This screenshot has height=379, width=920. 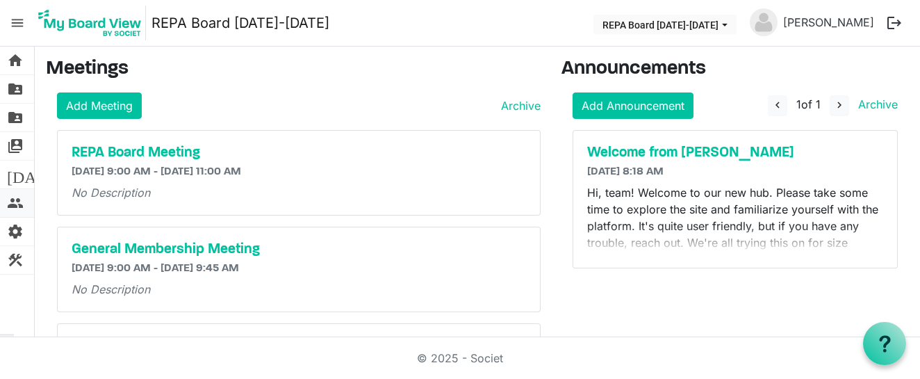 What do you see at coordinates (665, 24) in the screenshot?
I see `button: REPA Board 2025-2026 dropdownbutton` at bounding box center [665, 24].